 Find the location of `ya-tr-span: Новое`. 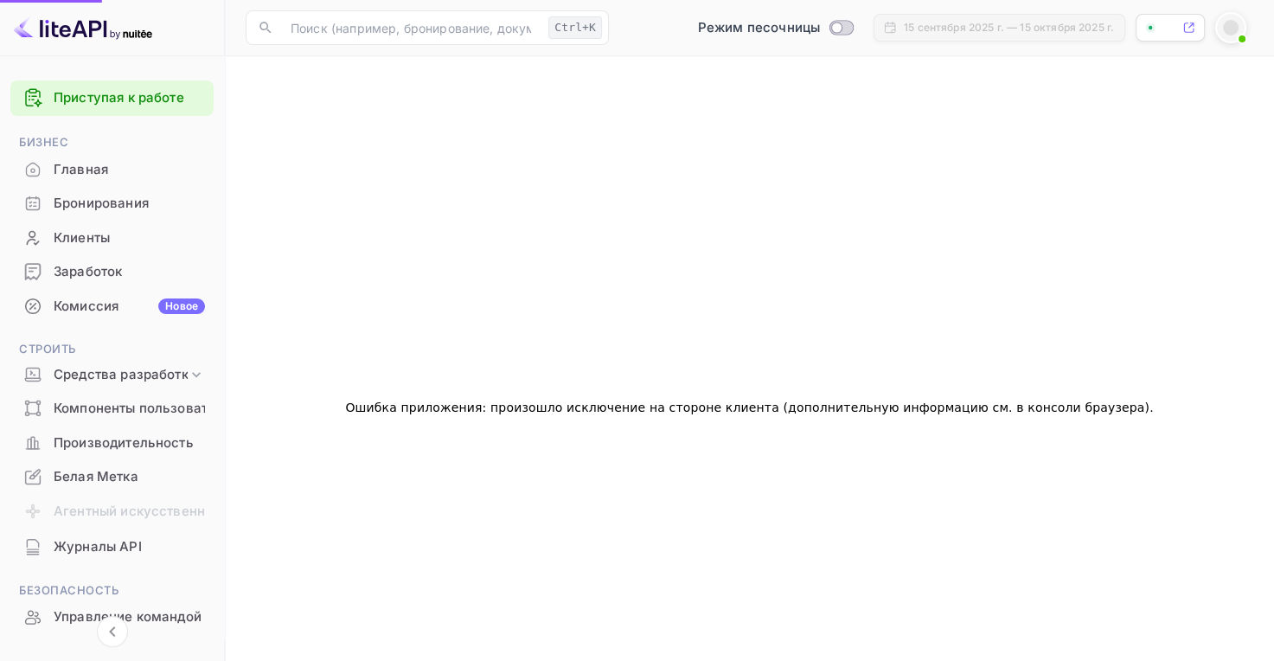

ya-tr-span: Новое is located at coordinates (182, 305).